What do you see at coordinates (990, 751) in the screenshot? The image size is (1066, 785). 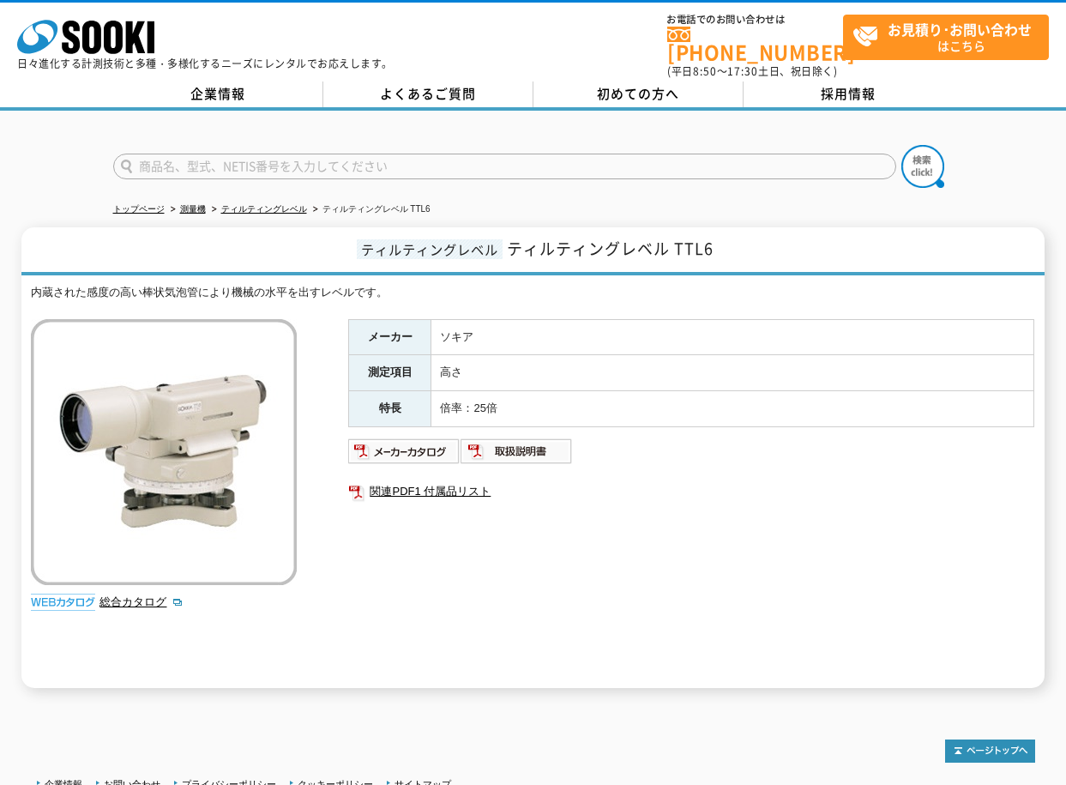 I see `img: トップページへ` at bounding box center [990, 751].